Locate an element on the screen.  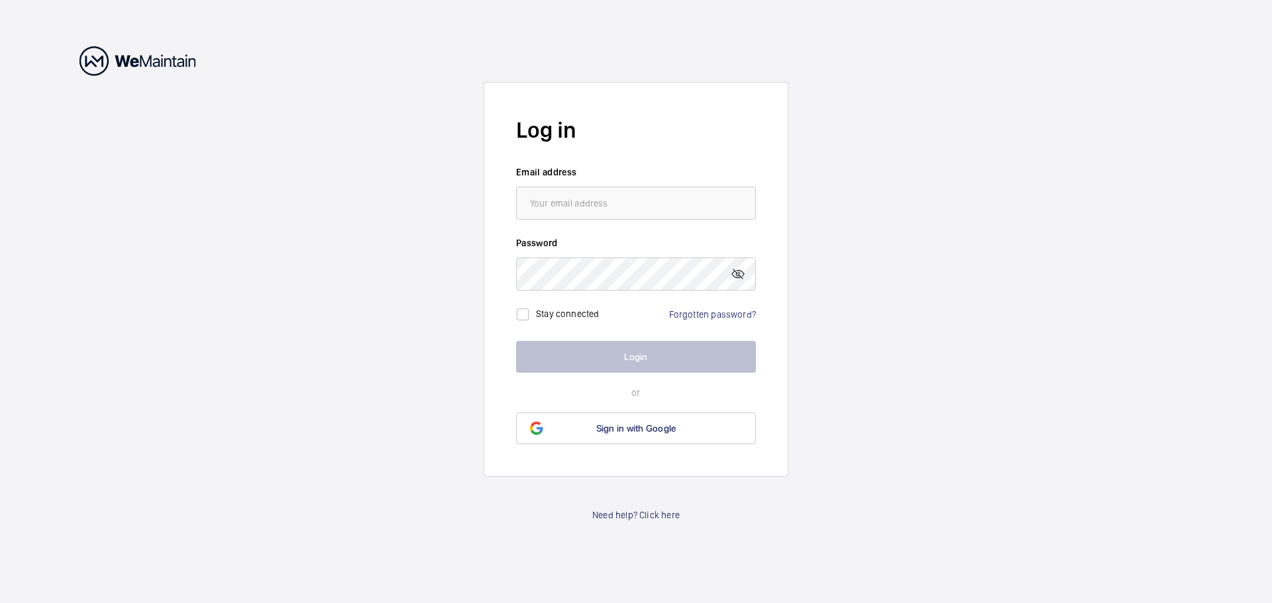
span: Sign in with Google is located at coordinates (636, 429).